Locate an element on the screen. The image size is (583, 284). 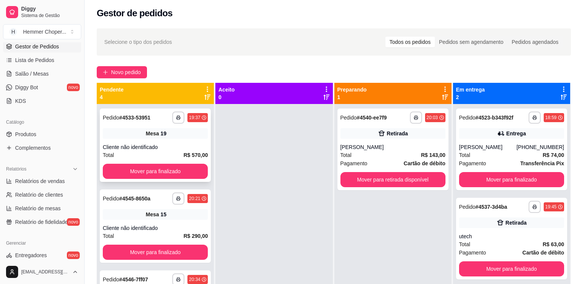
strong: R$ 63,00 is located at coordinates (553, 244).